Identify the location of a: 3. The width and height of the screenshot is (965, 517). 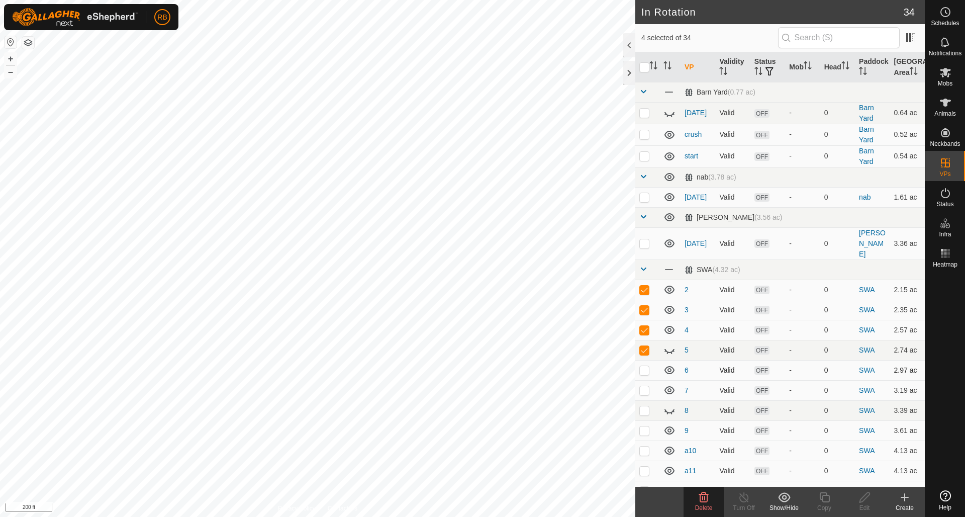
(686, 310).